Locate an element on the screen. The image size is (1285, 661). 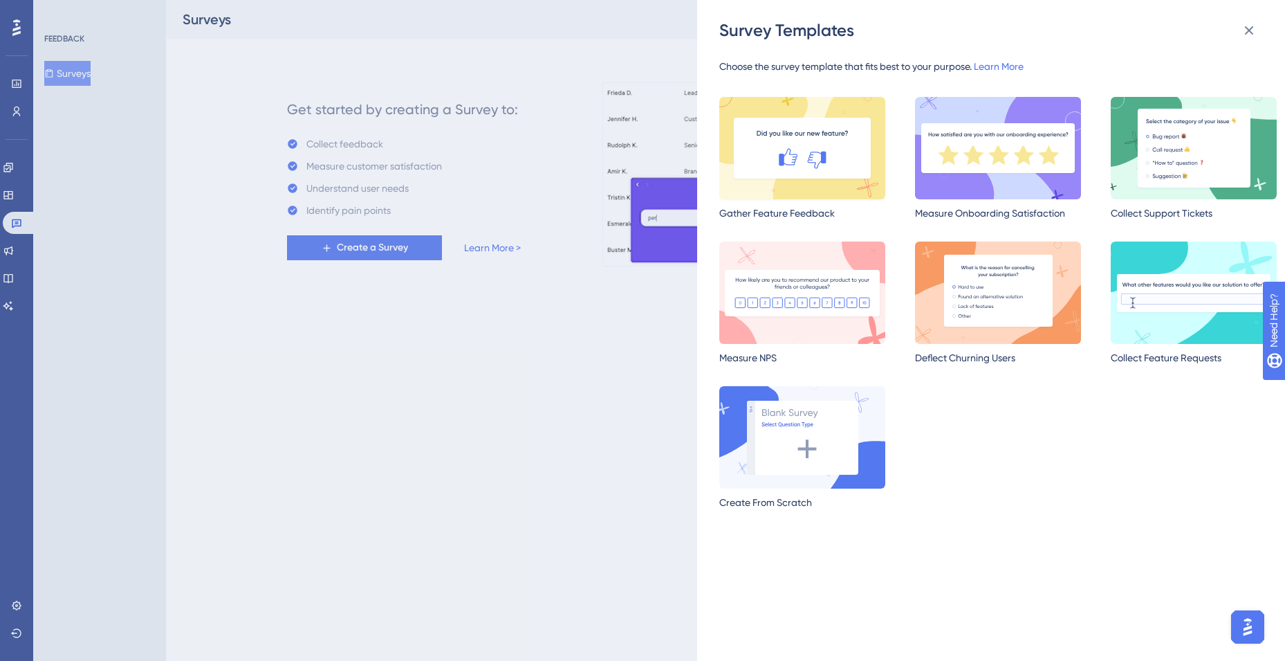
div: Measure Onboarding Satisfaction is located at coordinates (998, 213).